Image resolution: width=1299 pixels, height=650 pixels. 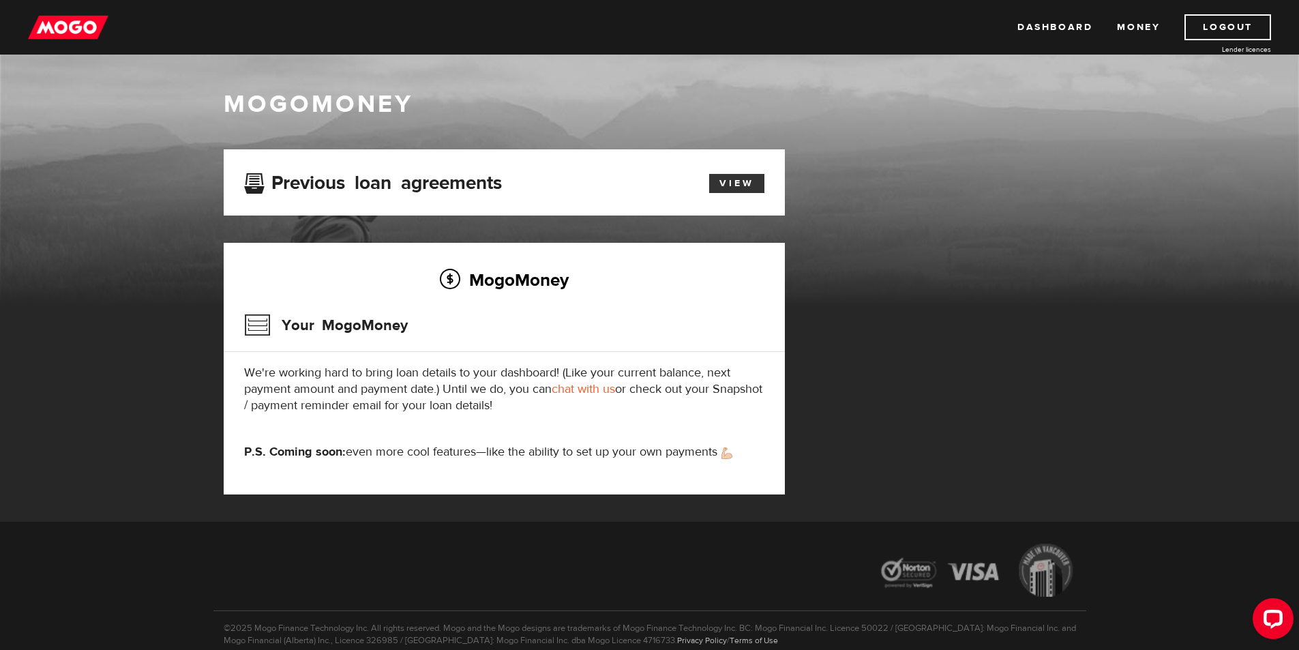 What do you see at coordinates (1138, 27) in the screenshot?
I see `a: Money` at bounding box center [1138, 27].